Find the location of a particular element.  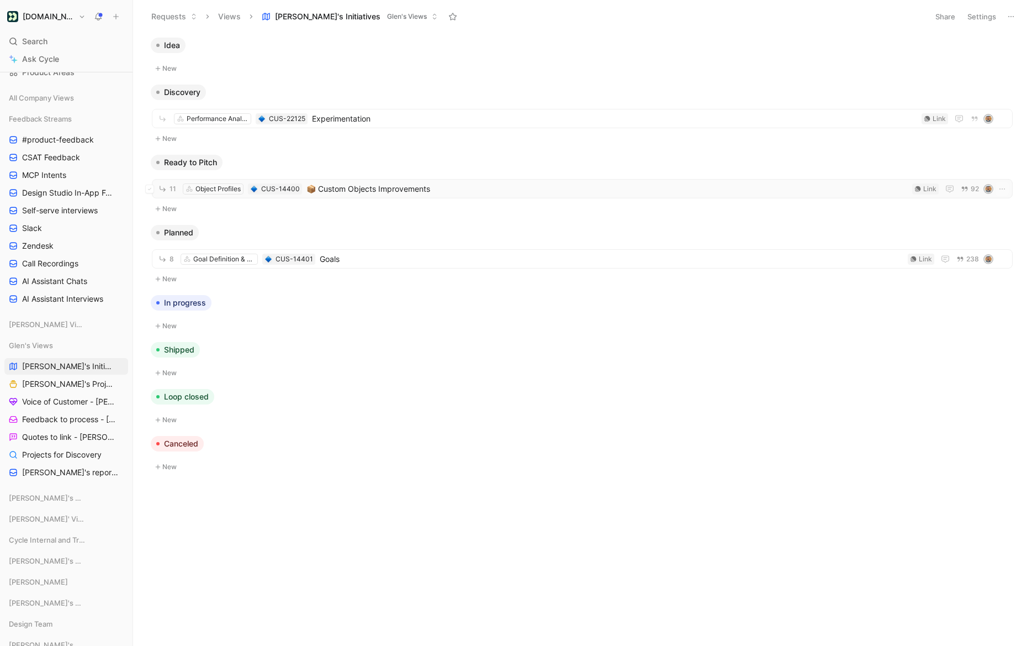

button: Loop closed is located at coordinates (182, 396).